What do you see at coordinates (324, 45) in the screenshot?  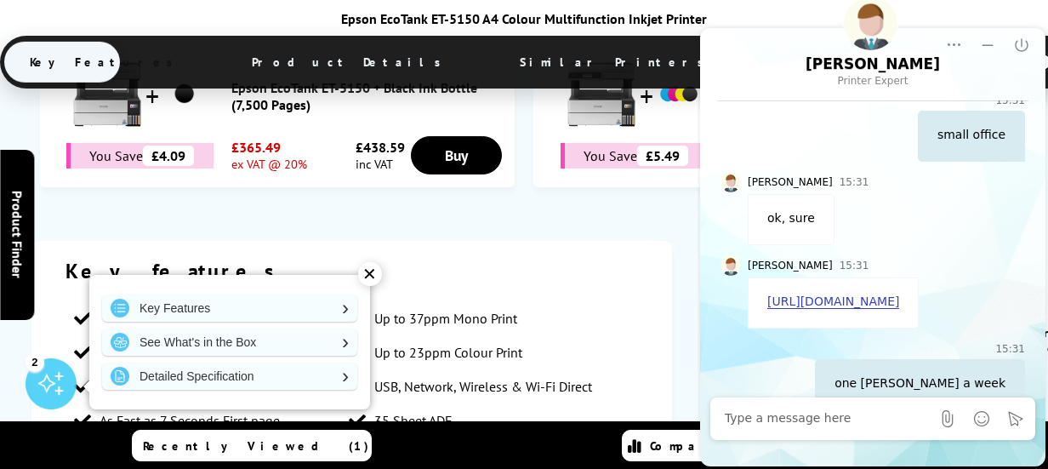 I see `button: End Chat` at bounding box center [324, 45].